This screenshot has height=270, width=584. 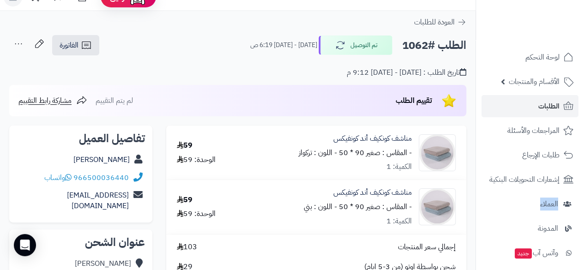 I want to click on span: العودة للطلبات, so click(x=434, y=22).